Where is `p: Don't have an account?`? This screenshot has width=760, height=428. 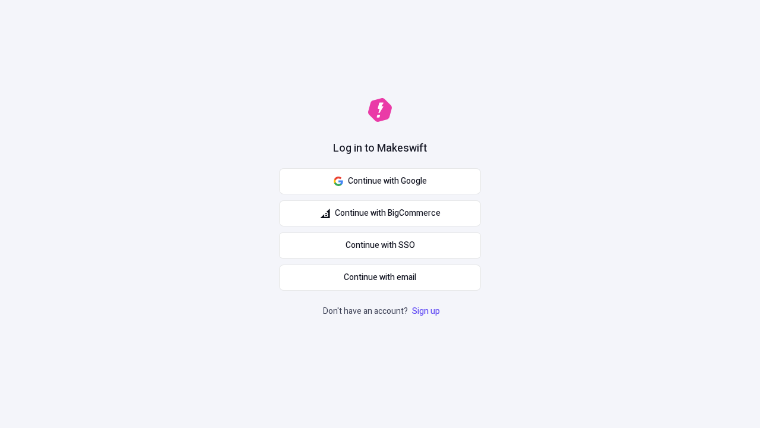
p: Don't have an account? is located at coordinates (383, 311).